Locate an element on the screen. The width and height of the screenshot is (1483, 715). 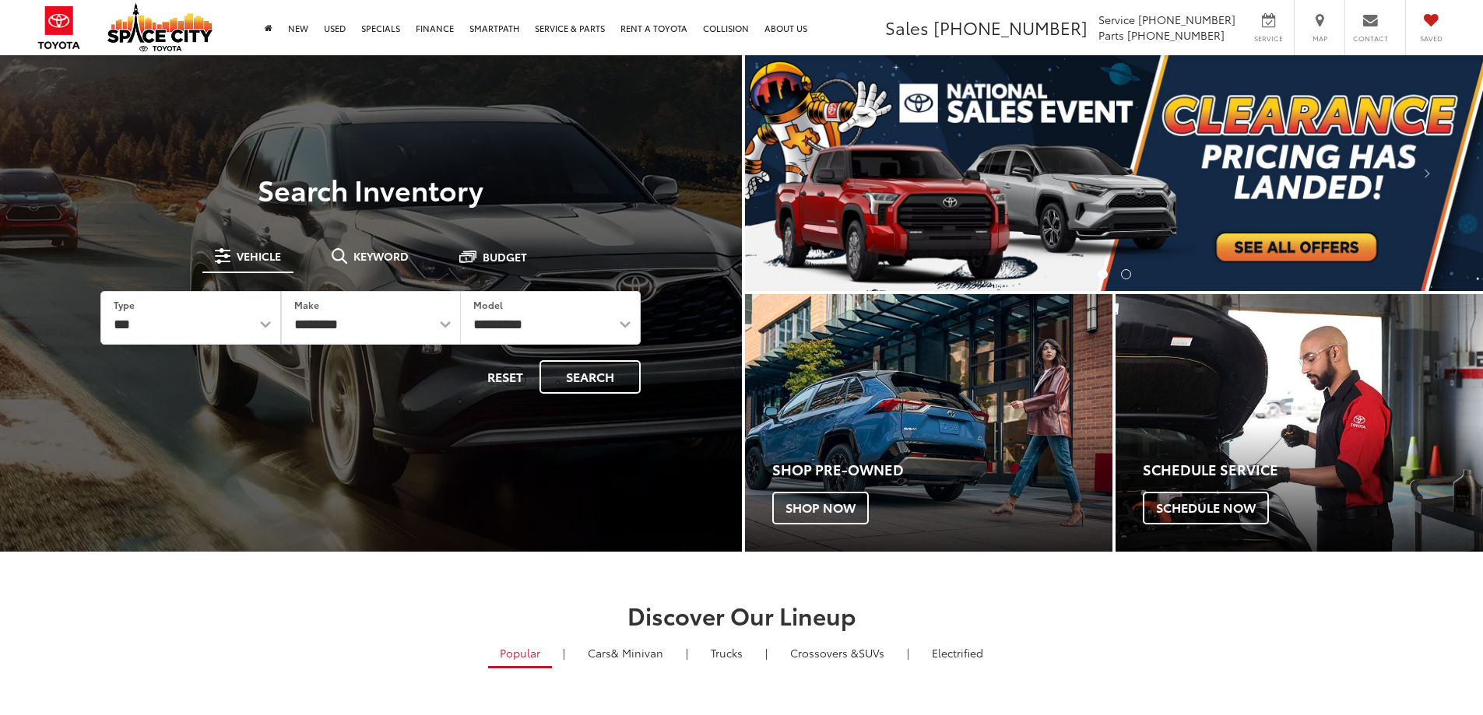
button: Search is located at coordinates (590, 377).